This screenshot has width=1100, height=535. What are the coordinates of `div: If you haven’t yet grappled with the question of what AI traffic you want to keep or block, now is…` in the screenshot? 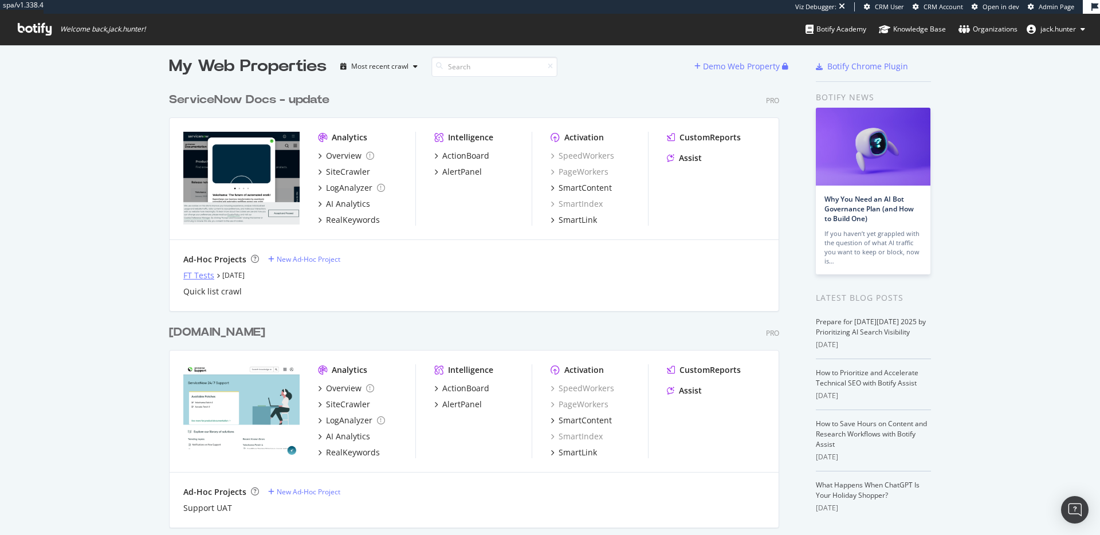 It's located at (873, 247).